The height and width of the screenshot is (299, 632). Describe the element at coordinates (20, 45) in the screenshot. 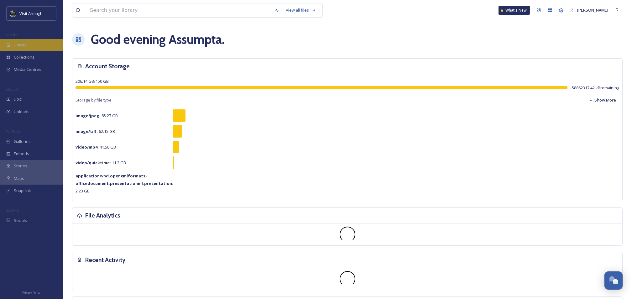

I see `span: Library` at that location.